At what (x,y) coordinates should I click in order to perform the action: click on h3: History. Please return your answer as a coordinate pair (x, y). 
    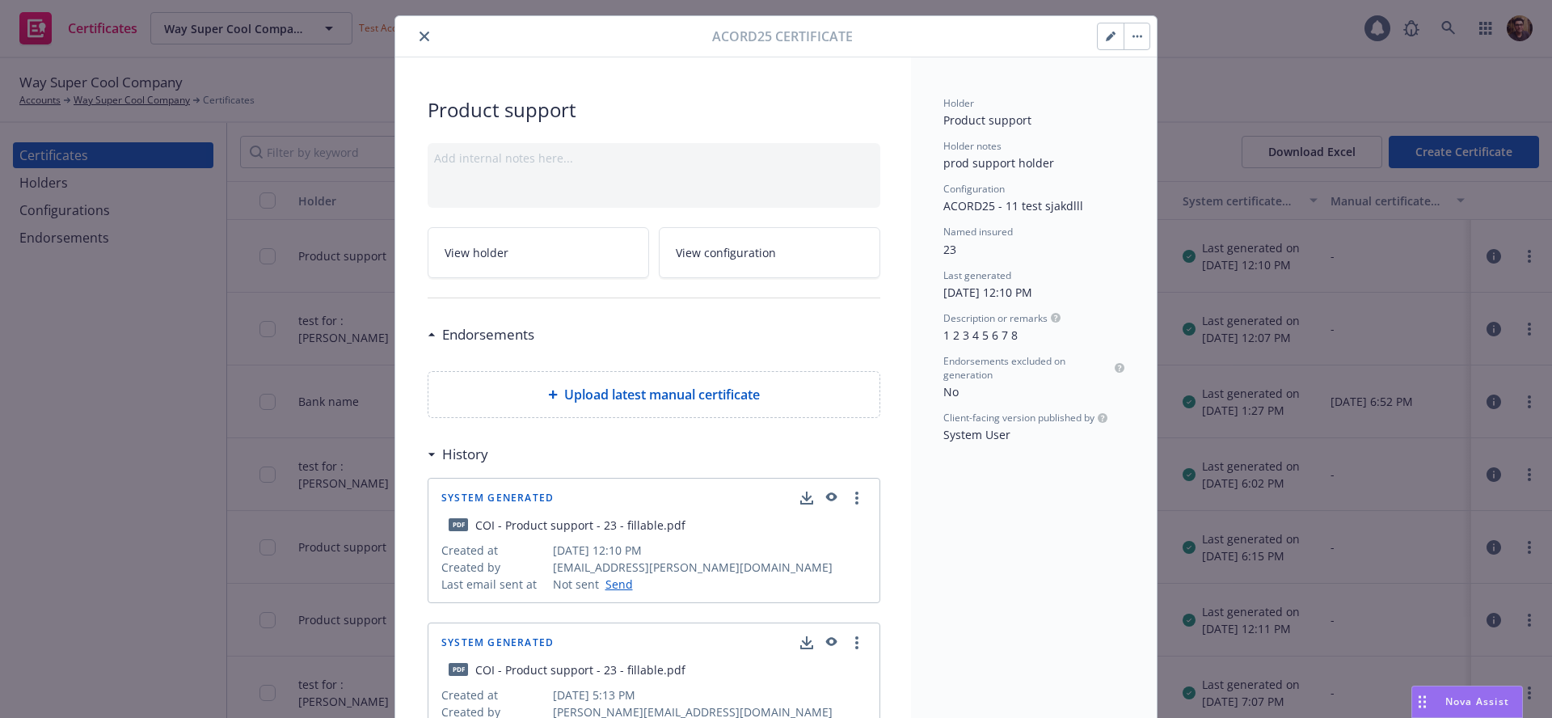
    Looking at the image, I should click on (465, 454).